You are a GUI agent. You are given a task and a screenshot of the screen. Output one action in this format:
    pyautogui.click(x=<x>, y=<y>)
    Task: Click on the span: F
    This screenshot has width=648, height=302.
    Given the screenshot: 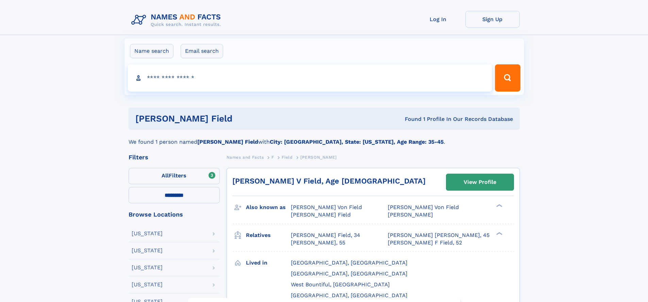 What is the action you would take?
    pyautogui.click(x=273, y=157)
    